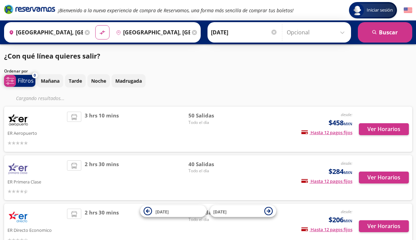  Describe the element at coordinates (50, 81) in the screenshot. I see `p: Mañana` at that location.